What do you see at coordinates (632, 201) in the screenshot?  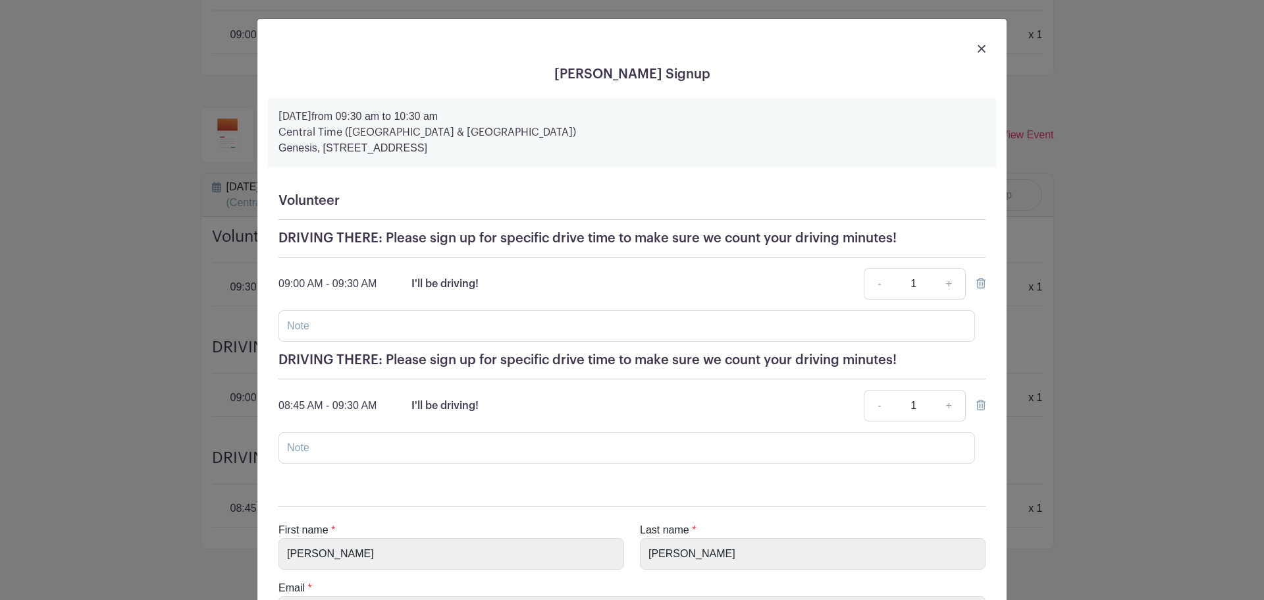 I see `h5: Volunteer` at bounding box center [632, 201].